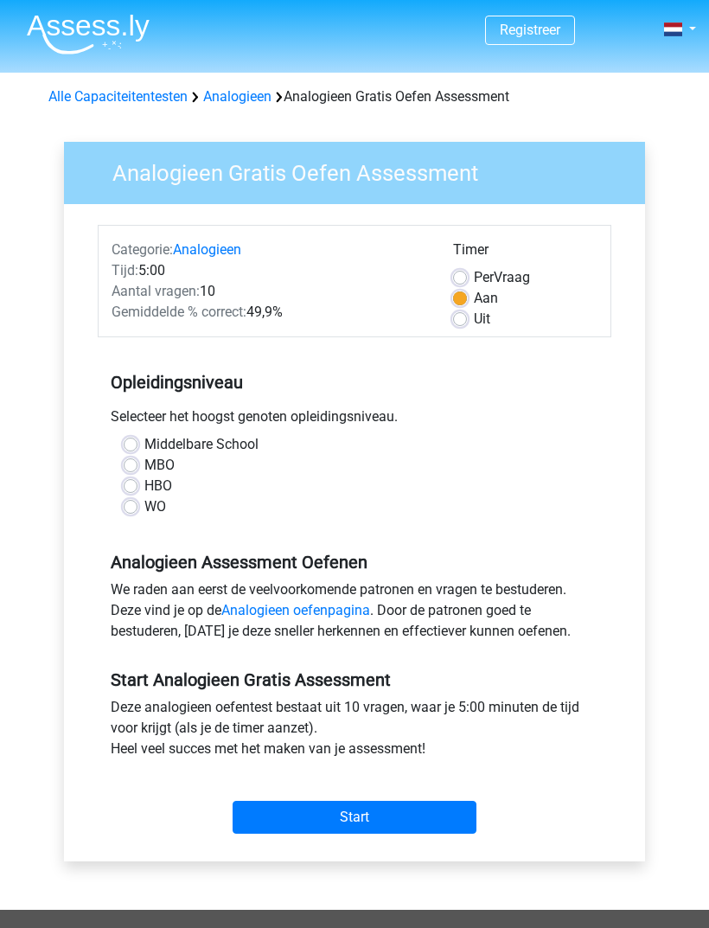  Describe the element at coordinates (158, 486) in the screenshot. I see `label: HBO` at that location.